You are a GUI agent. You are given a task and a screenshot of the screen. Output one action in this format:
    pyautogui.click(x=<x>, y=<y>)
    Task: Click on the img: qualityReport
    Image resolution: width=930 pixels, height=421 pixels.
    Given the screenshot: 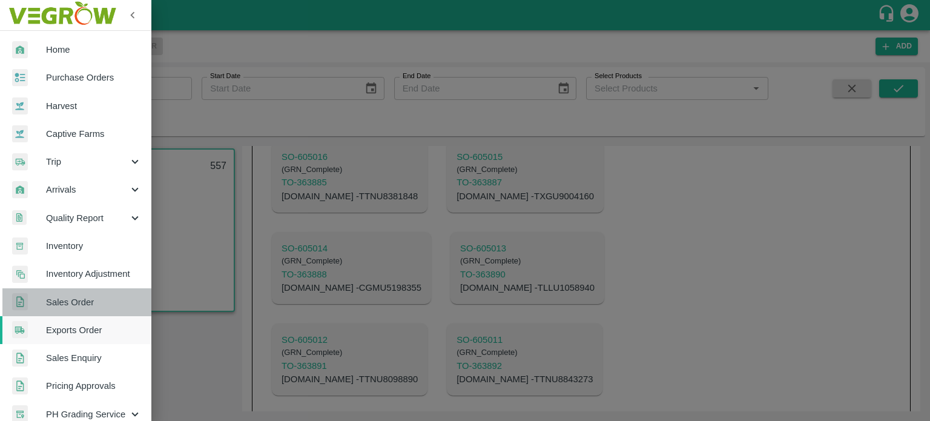 What is the action you would take?
    pyautogui.click(x=19, y=217)
    